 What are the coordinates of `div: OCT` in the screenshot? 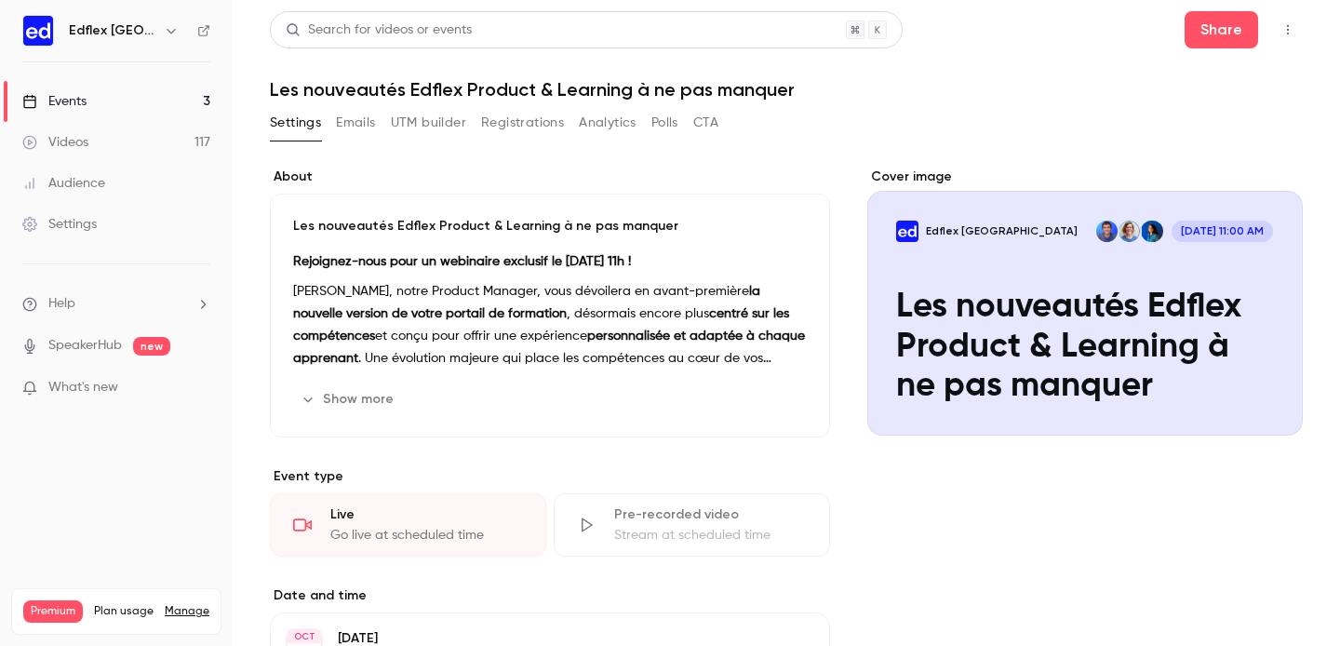 It's located at (304, 637).